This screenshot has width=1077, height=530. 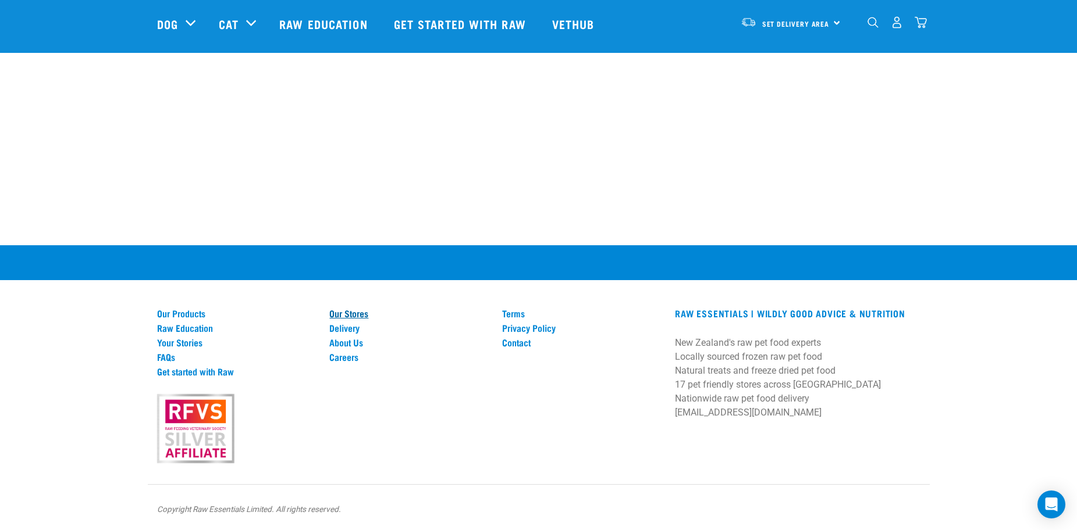 I want to click on a: Our Stores, so click(x=408, y=314).